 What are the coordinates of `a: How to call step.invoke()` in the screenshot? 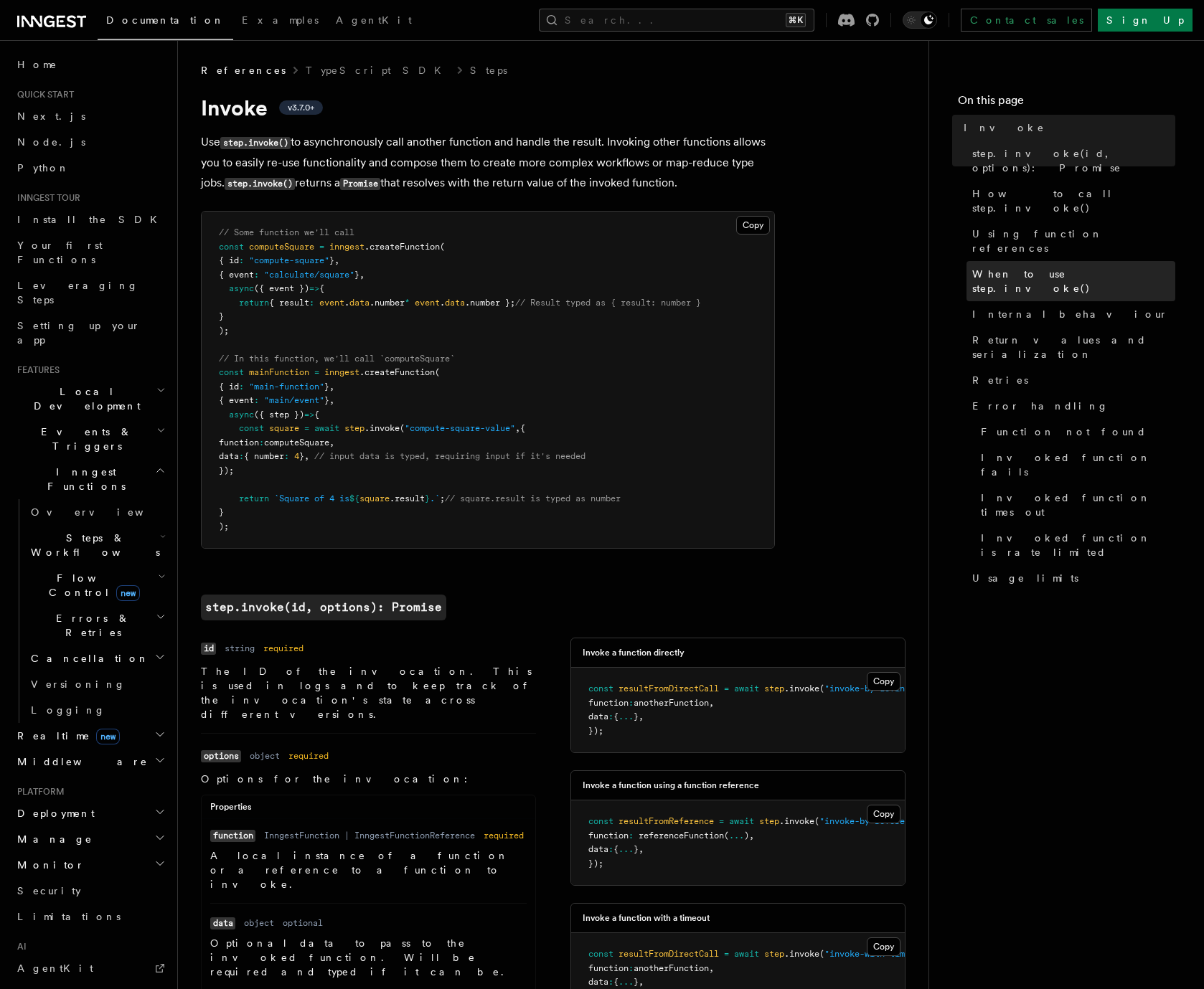 It's located at (1070, 201).